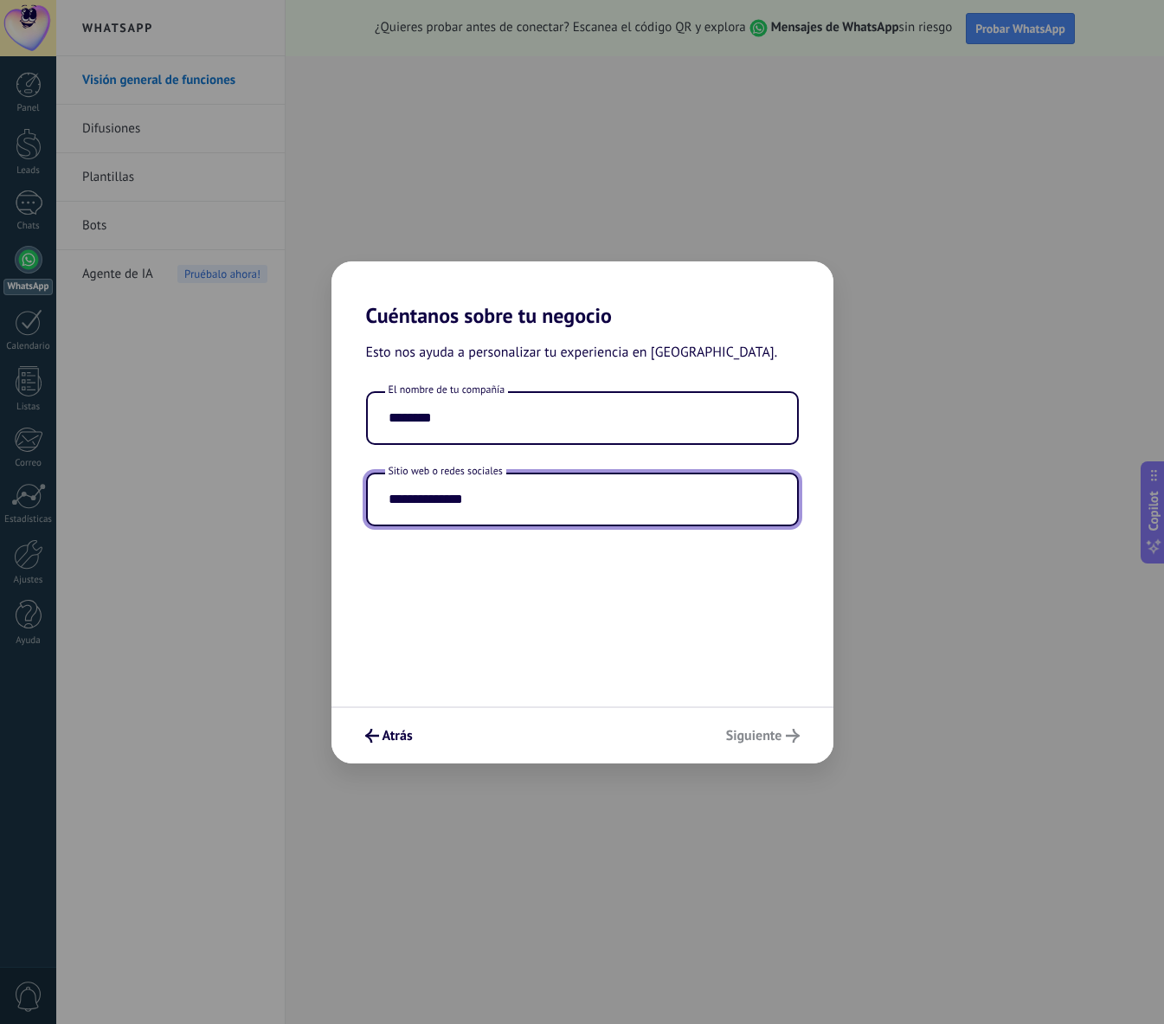 The width and height of the screenshot is (1164, 1024). I want to click on h2: Cuéntanos sobre tu negocio, so click(583, 294).